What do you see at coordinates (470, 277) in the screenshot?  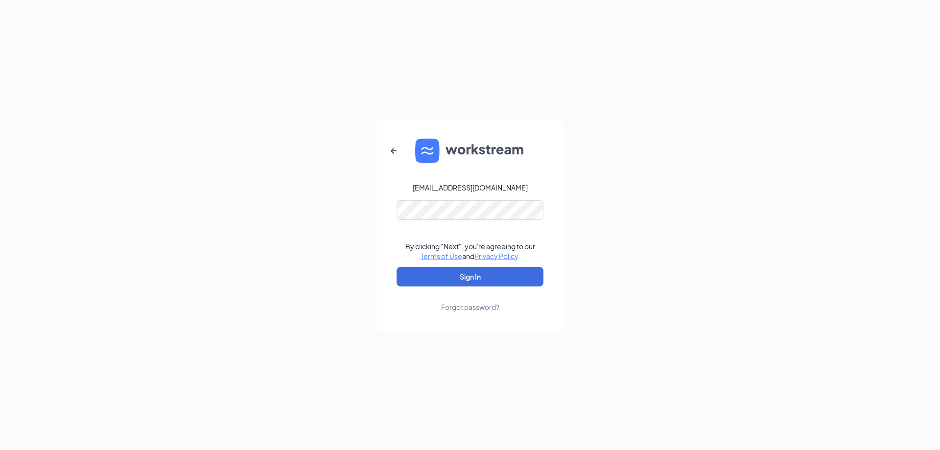 I see `button: Sign In` at bounding box center [470, 277].